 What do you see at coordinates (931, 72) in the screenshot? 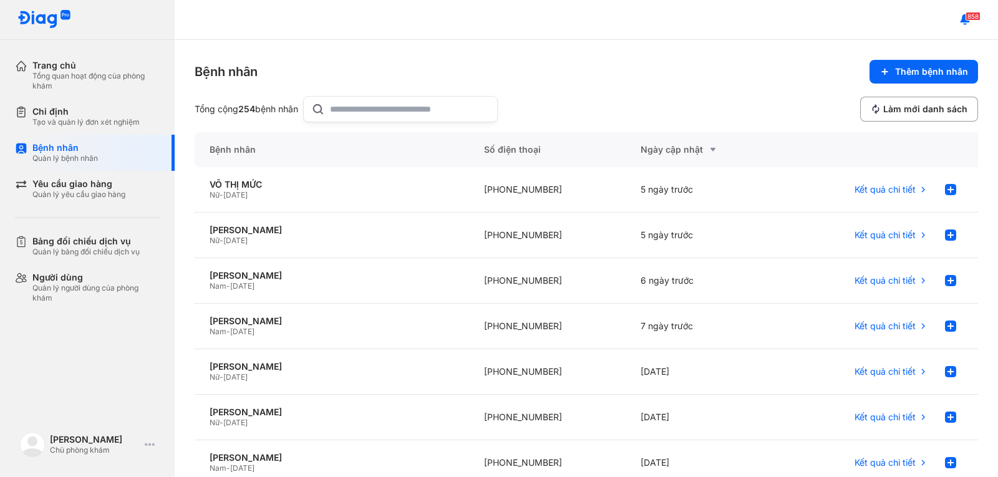
I see `span: Thêm bệnh nhân` at bounding box center [931, 72].